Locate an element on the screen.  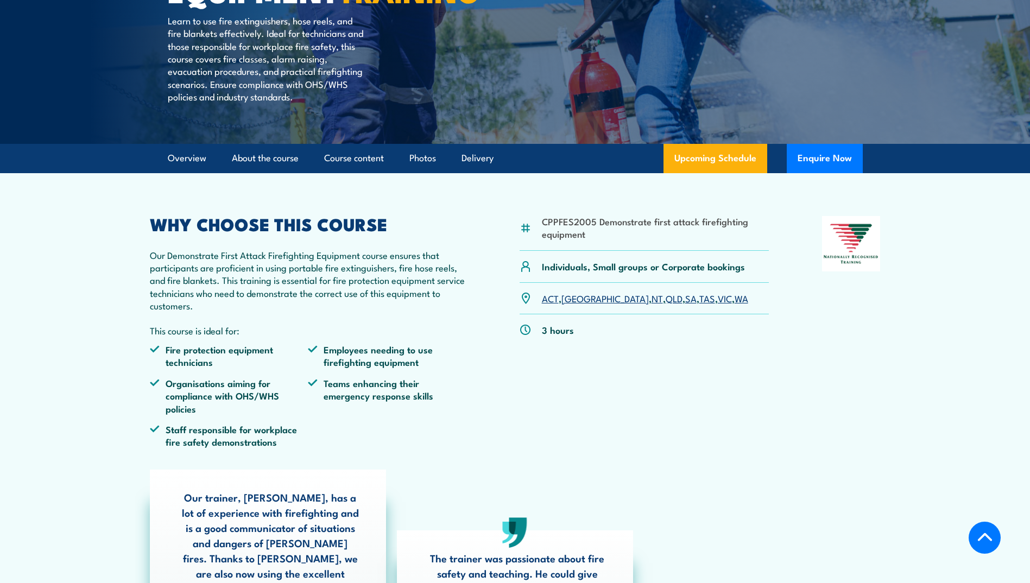
a: TAS is located at coordinates (707, 298).